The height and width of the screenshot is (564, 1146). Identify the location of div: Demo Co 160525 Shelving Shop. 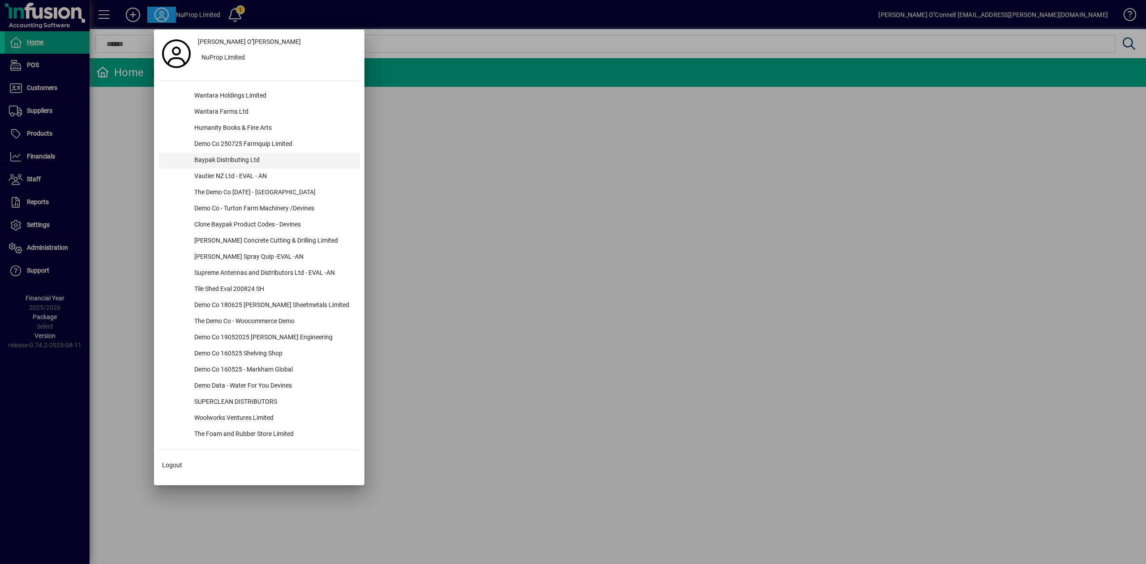
(273, 354).